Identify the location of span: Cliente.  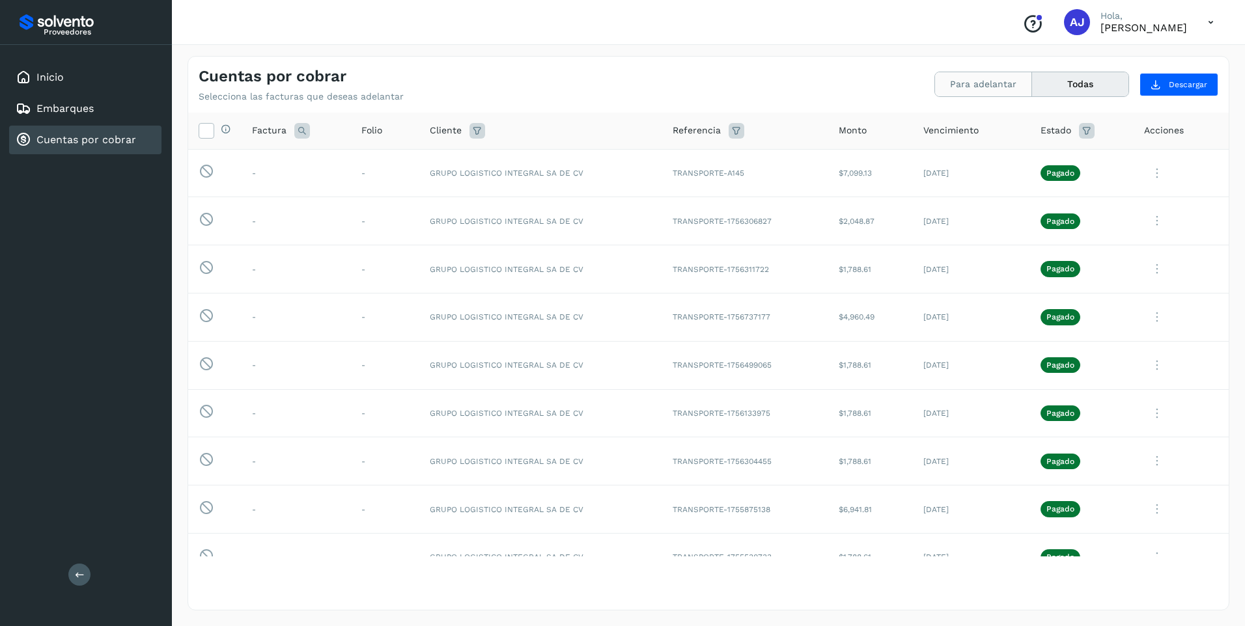
(445, 130).